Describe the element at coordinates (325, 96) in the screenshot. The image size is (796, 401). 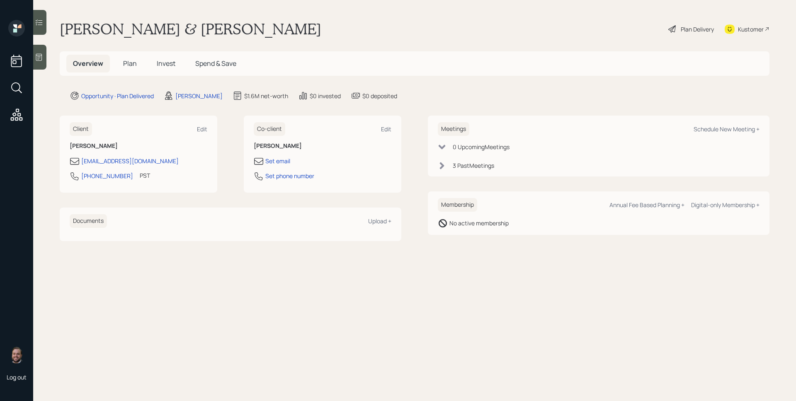
I see `div: $0 invested` at that location.